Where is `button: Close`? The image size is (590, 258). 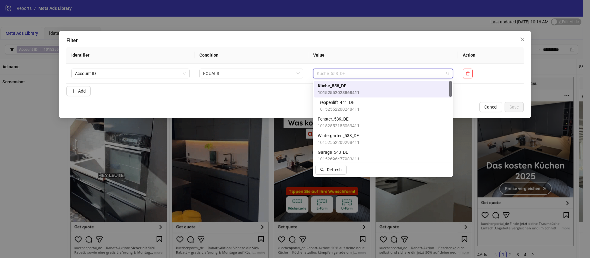
button: Close is located at coordinates (523, 39).